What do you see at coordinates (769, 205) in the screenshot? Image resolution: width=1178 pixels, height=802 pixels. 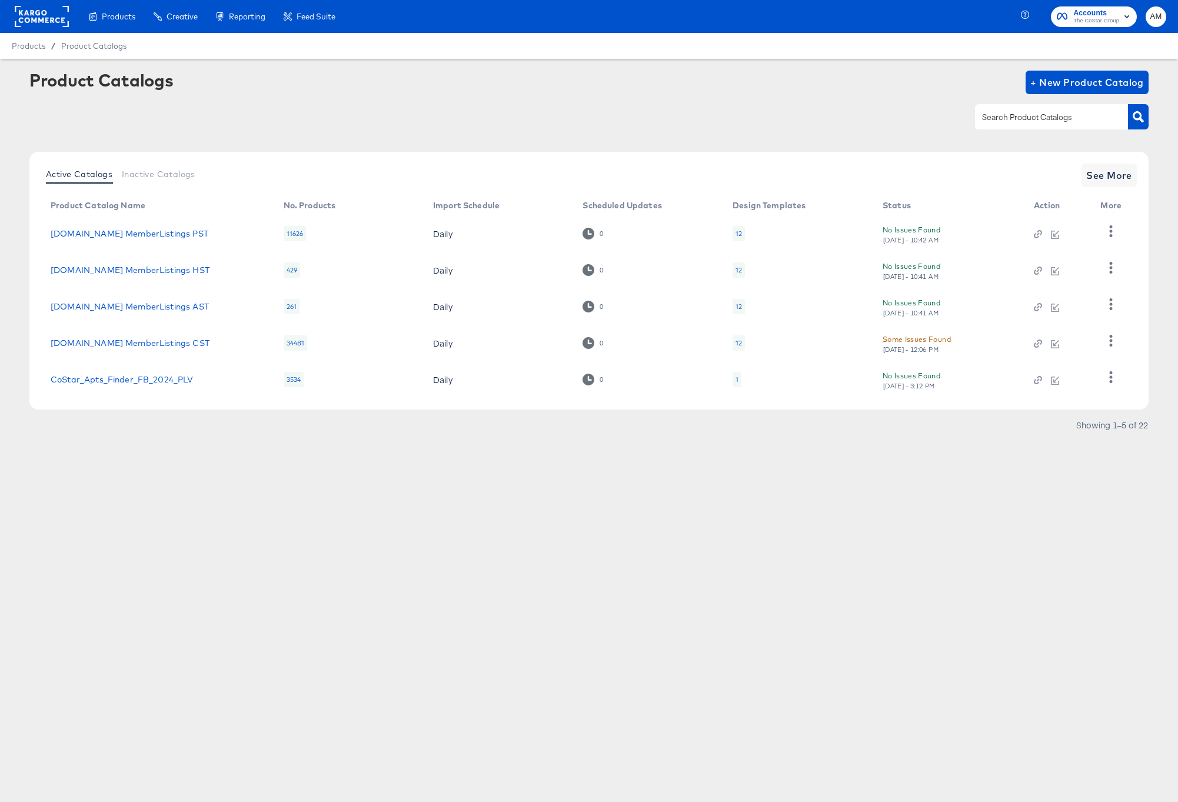 I see `div: Design Templates` at bounding box center [769, 205].